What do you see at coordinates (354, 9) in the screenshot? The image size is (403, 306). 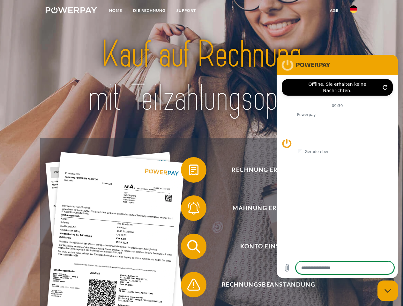 I see `img: de` at bounding box center [354, 9].